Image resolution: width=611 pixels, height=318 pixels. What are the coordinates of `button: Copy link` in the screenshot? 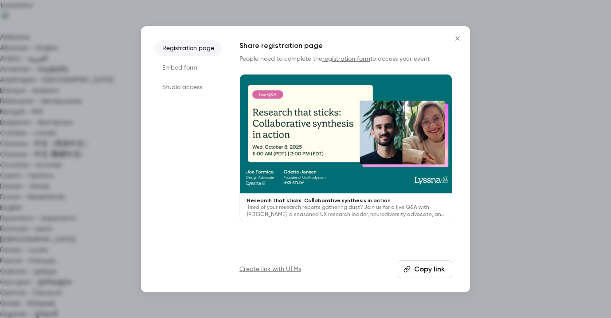 It's located at (425, 269).